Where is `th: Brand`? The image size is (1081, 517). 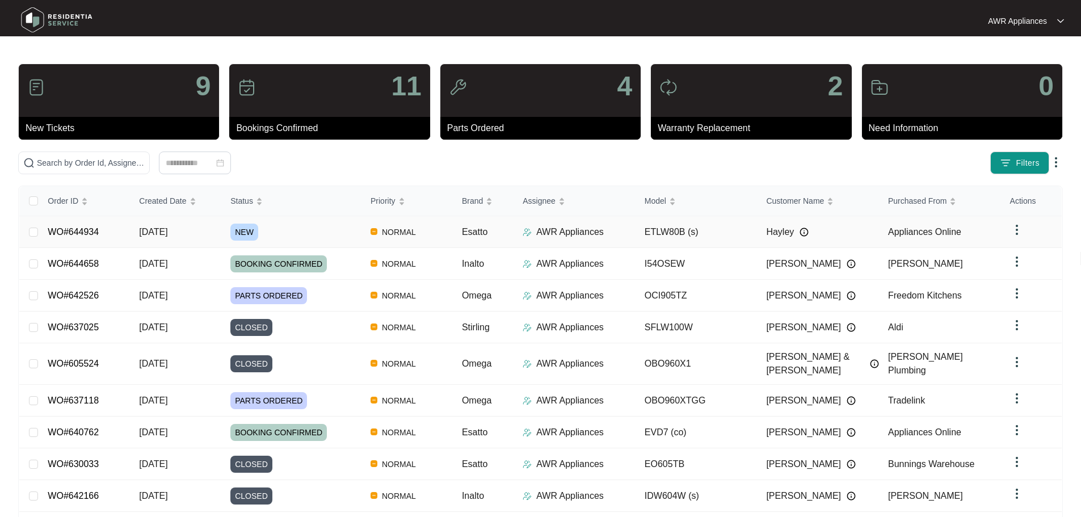 th: Brand is located at coordinates (483, 201).